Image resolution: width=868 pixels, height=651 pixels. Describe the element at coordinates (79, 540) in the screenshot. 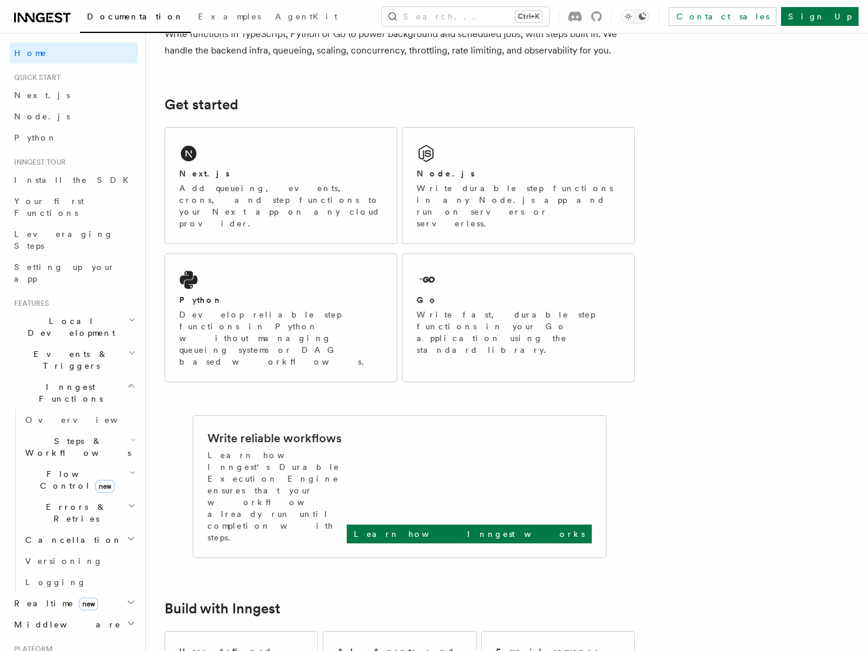

I see `button: Cancellation` at that location.